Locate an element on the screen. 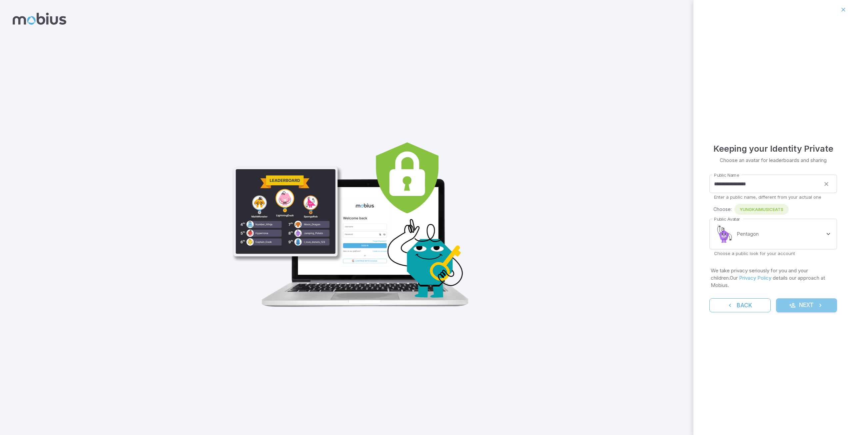  p: Pentagon is located at coordinates (748, 234).